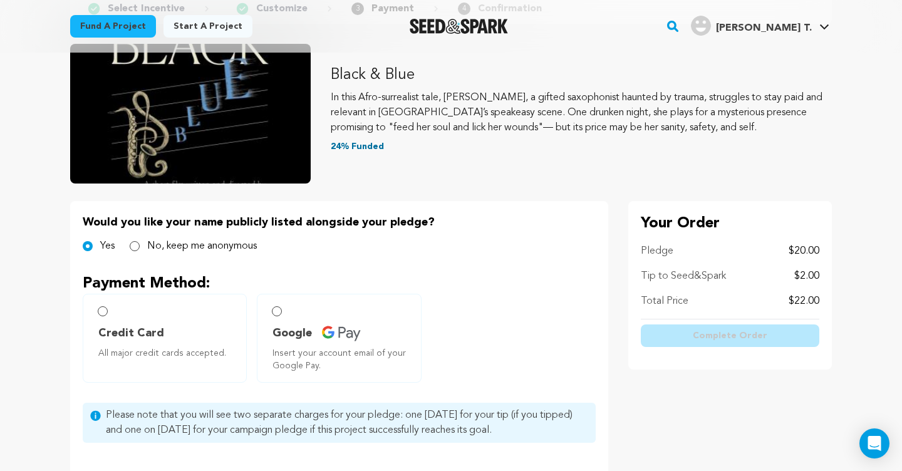 This screenshot has height=471, width=902. Describe the element at coordinates (804, 251) in the screenshot. I see `p: $20.00` at that location.